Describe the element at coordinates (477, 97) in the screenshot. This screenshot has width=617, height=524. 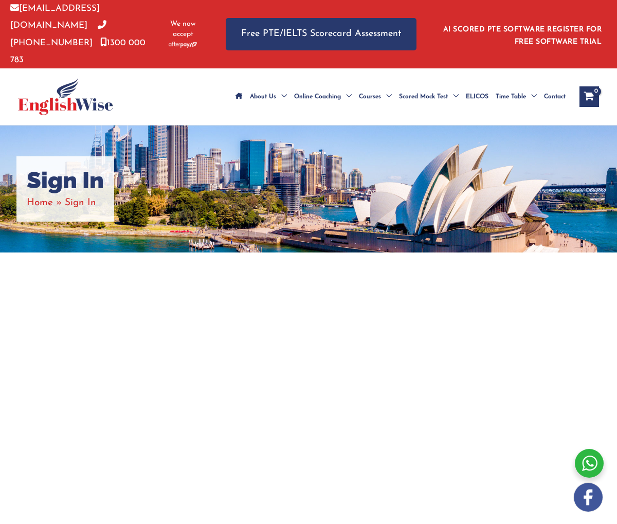
I see `span: ELICOS` at that location.